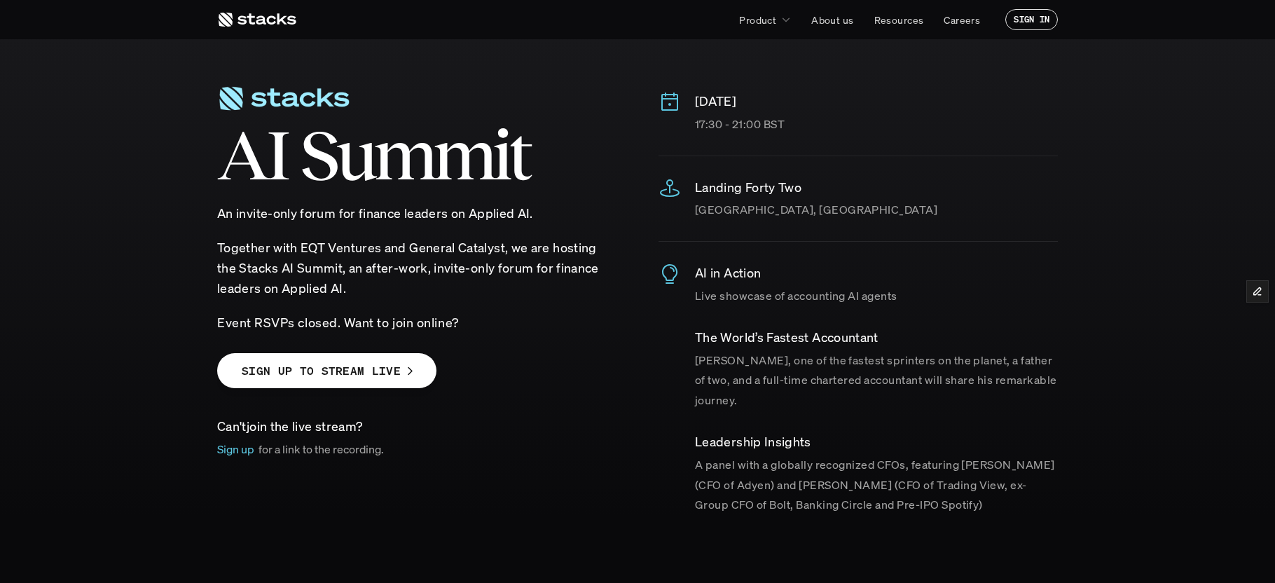  I want to click on p: ​The World’s Fastest Accountant, so click(876, 337).